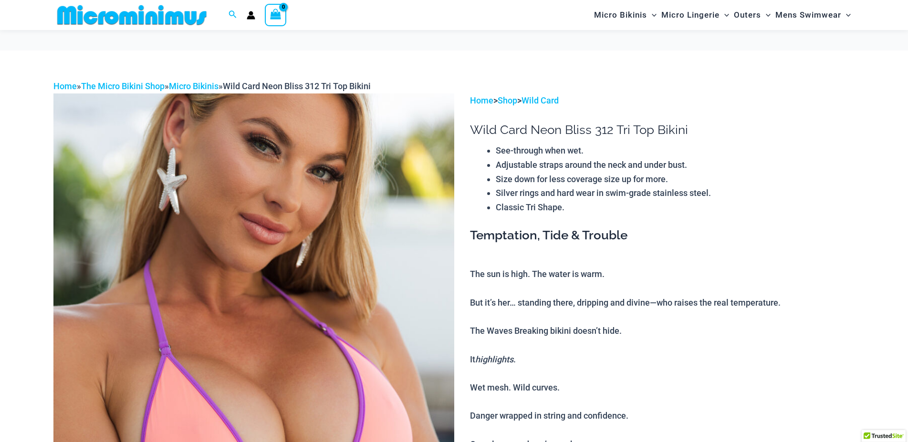  I want to click on a: Mens SwimwearMenu ToggleMenu Toggle, so click(813, 15).